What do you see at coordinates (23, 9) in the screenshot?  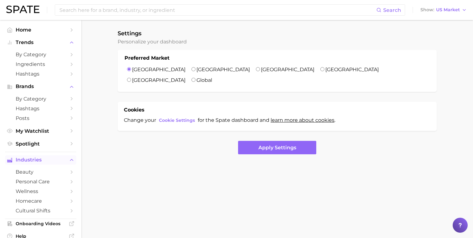 I see `img: SPATE` at bounding box center [23, 9].